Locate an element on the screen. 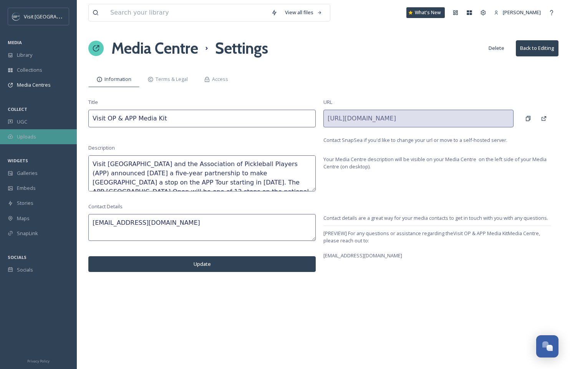  span: Embeds is located at coordinates (26, 188).